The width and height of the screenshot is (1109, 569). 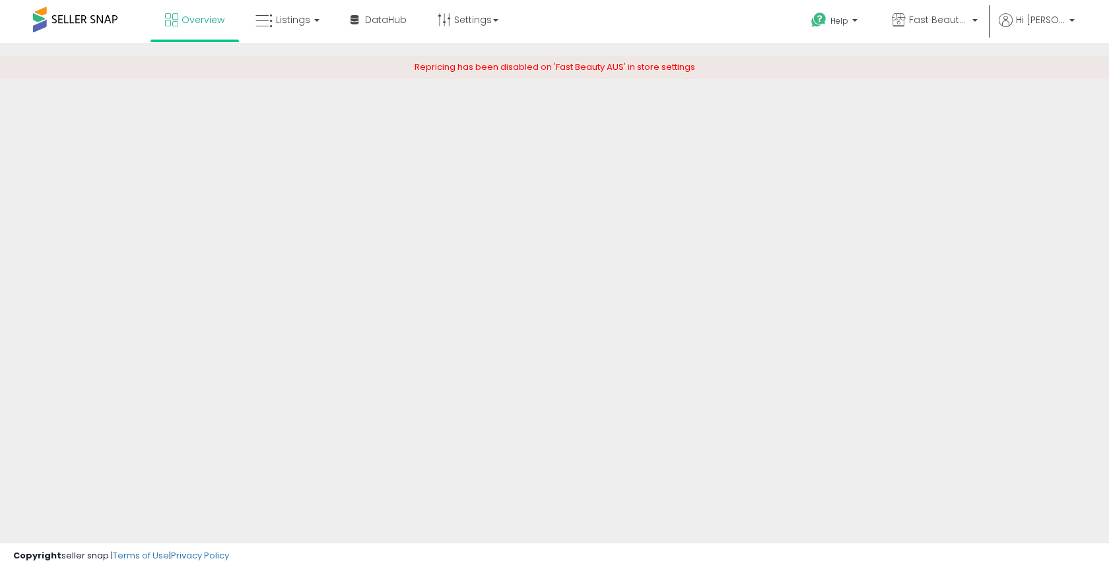 I want to click on span: DataHub, so click(x=385, y=20).